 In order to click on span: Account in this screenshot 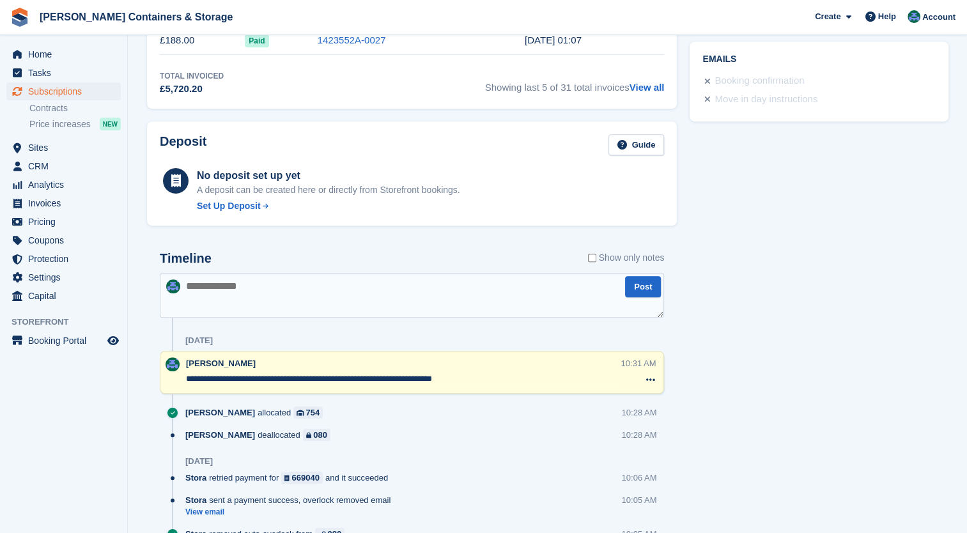, I will do `click(939, 17)`.